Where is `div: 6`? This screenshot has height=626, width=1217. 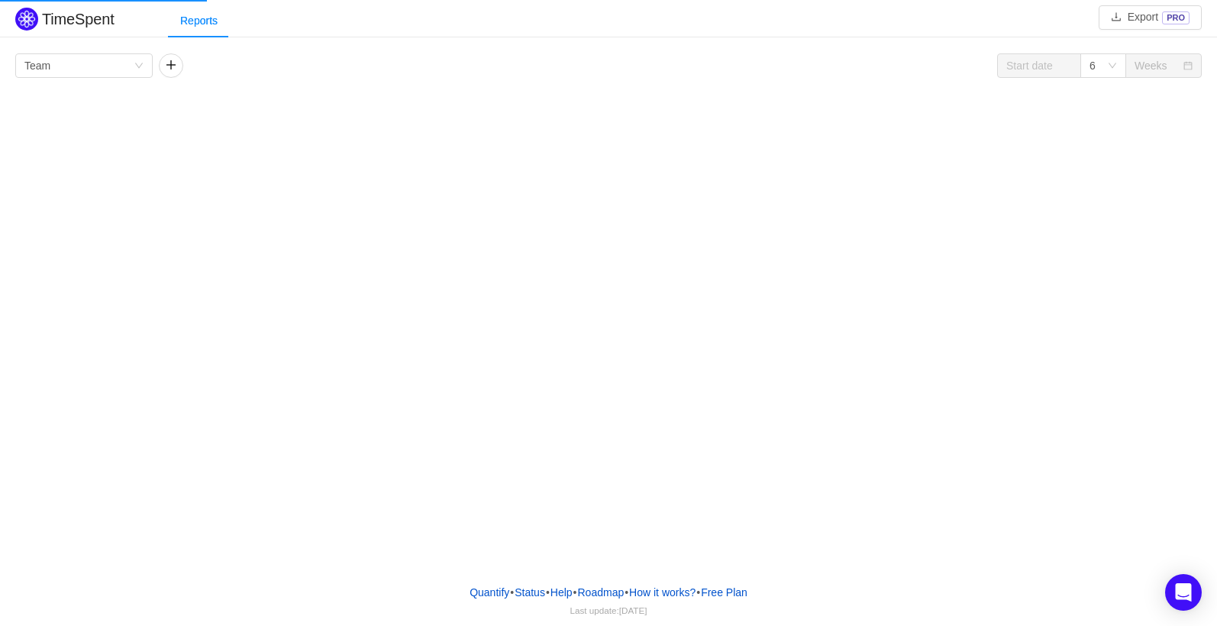 div: 6 is located at coordinates (1092, 66).